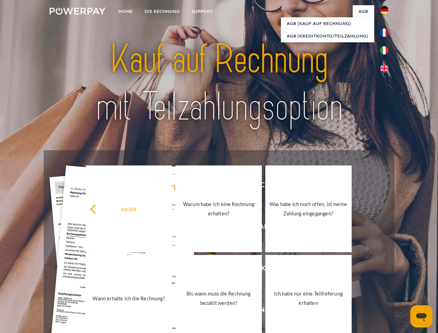  What do you see at coordinates (126, 11) in the screenshot?
I see `a: Home` at bounding box center [126, 11].